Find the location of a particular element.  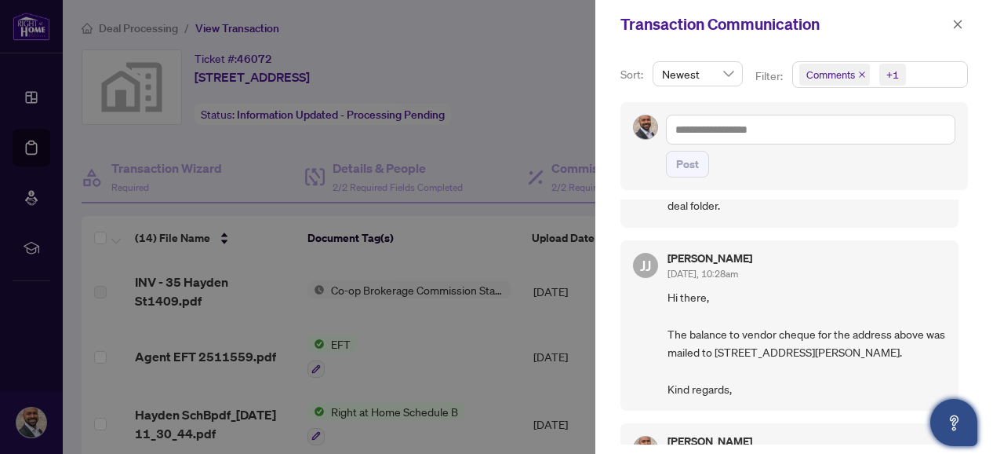

div: Transaction Communication is located at coordinates (784, 24).